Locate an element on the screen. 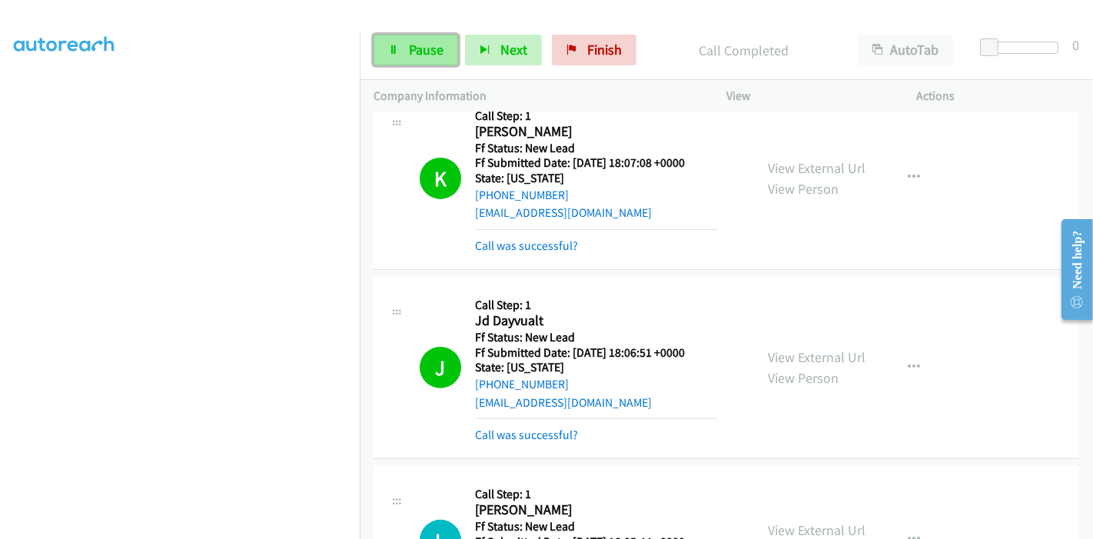  span: Finish is located at coordinates (604, 49).